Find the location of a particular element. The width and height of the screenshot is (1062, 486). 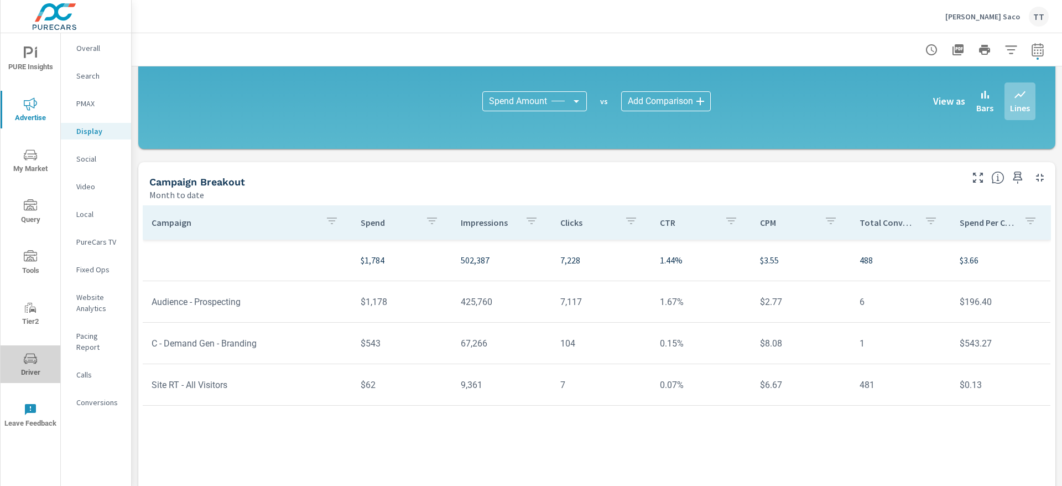

span: Advertise is located at coordinates (30, 111).